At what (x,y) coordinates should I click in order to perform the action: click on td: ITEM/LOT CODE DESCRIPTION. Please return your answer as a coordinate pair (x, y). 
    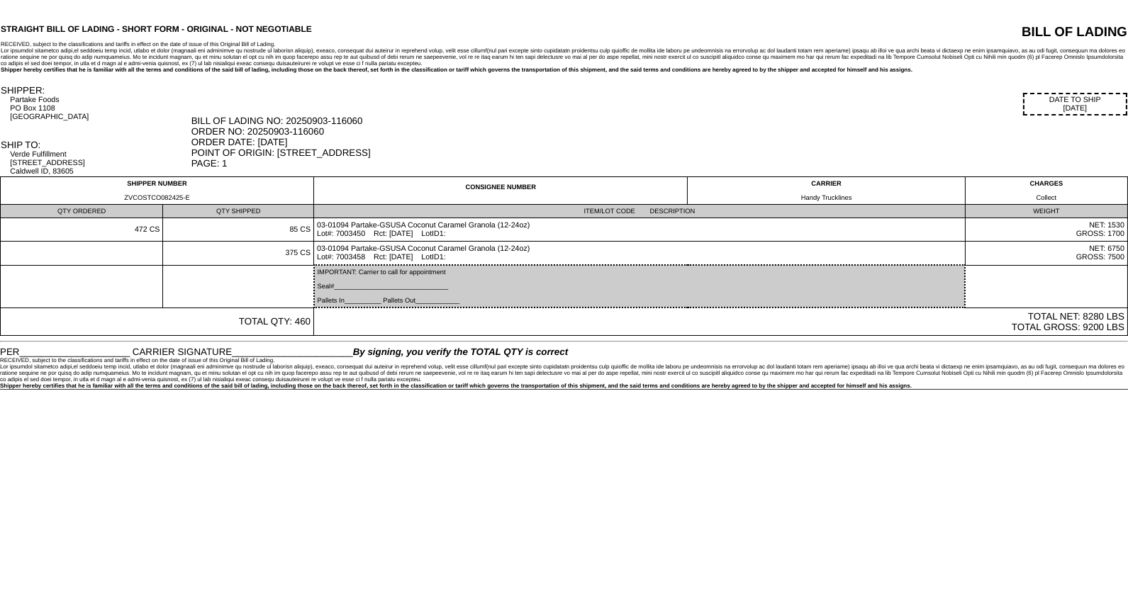
    Looking at the image, I should click on (639, 211).